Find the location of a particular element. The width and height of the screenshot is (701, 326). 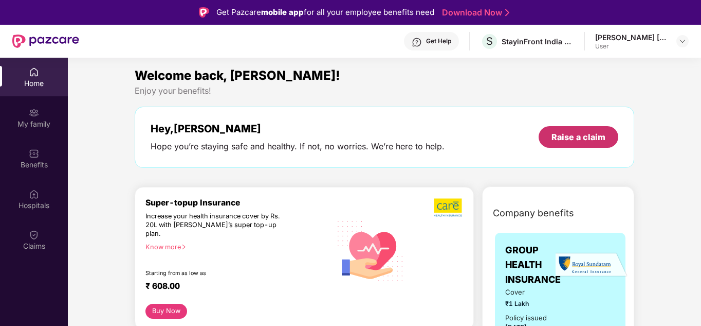

div: Know more is located at coordinates (235, 246).